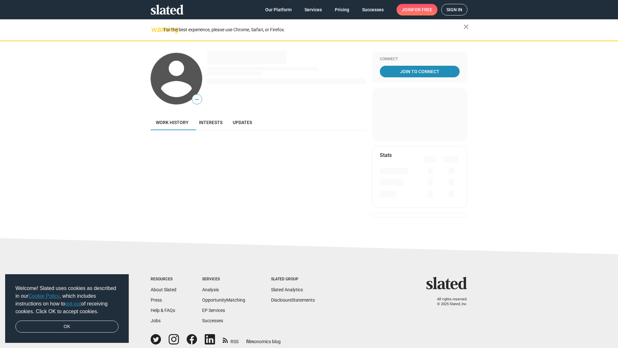  Describe the element at coordinates (163, 310) in the screenshot. I see `a: Help & FAQs` at that location.